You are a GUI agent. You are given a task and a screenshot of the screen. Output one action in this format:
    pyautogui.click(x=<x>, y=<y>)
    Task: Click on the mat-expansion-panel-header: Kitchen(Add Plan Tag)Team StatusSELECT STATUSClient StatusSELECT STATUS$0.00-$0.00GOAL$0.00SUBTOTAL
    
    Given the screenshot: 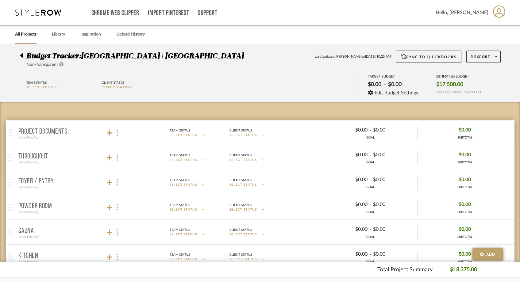 What is the action you would take?
    pyautogui.click(x=260, y=257)
    